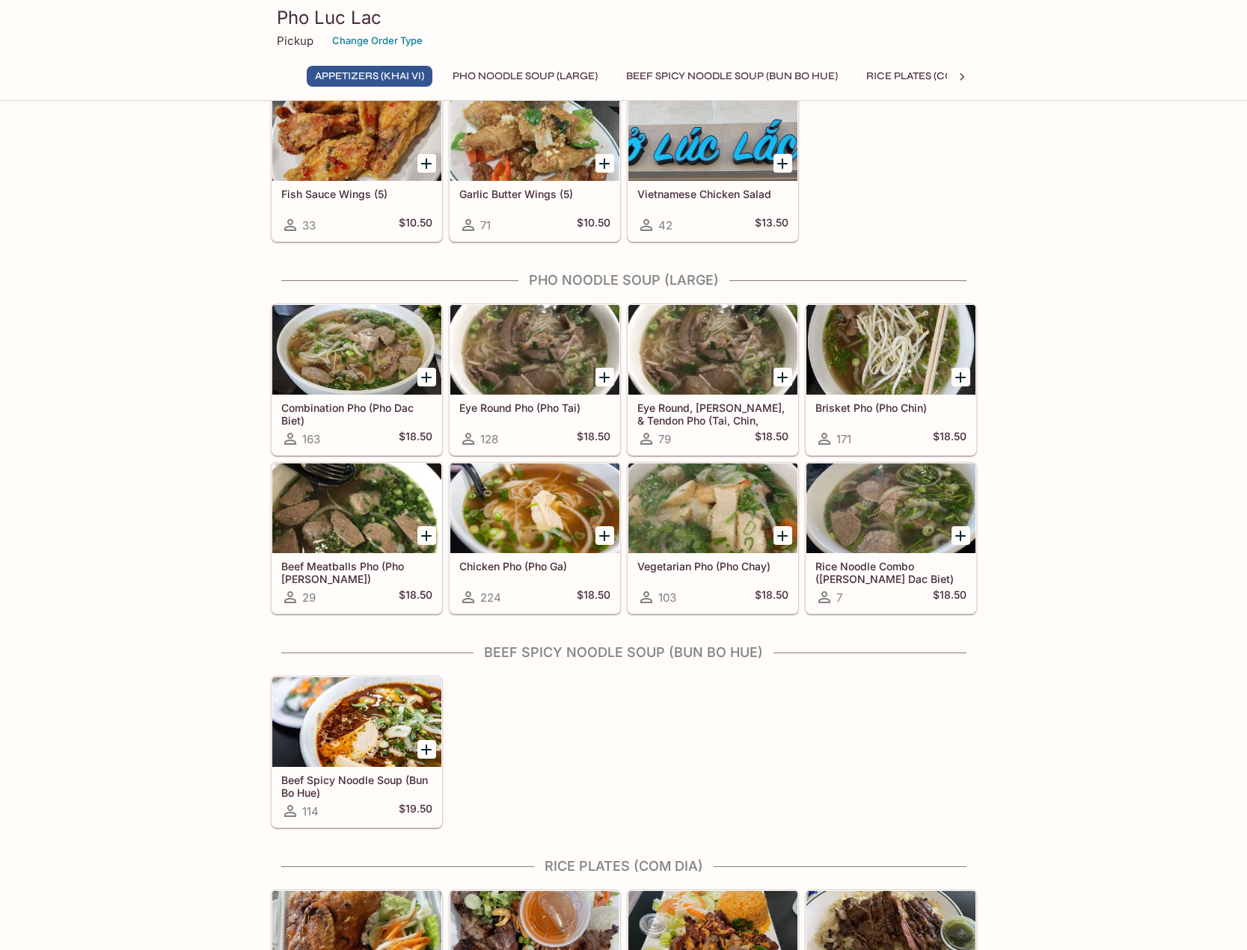 This screenshot has width=1247, height=950. I want to click on button: Add Vietnamese Chicken Salad, so click(782, 163).